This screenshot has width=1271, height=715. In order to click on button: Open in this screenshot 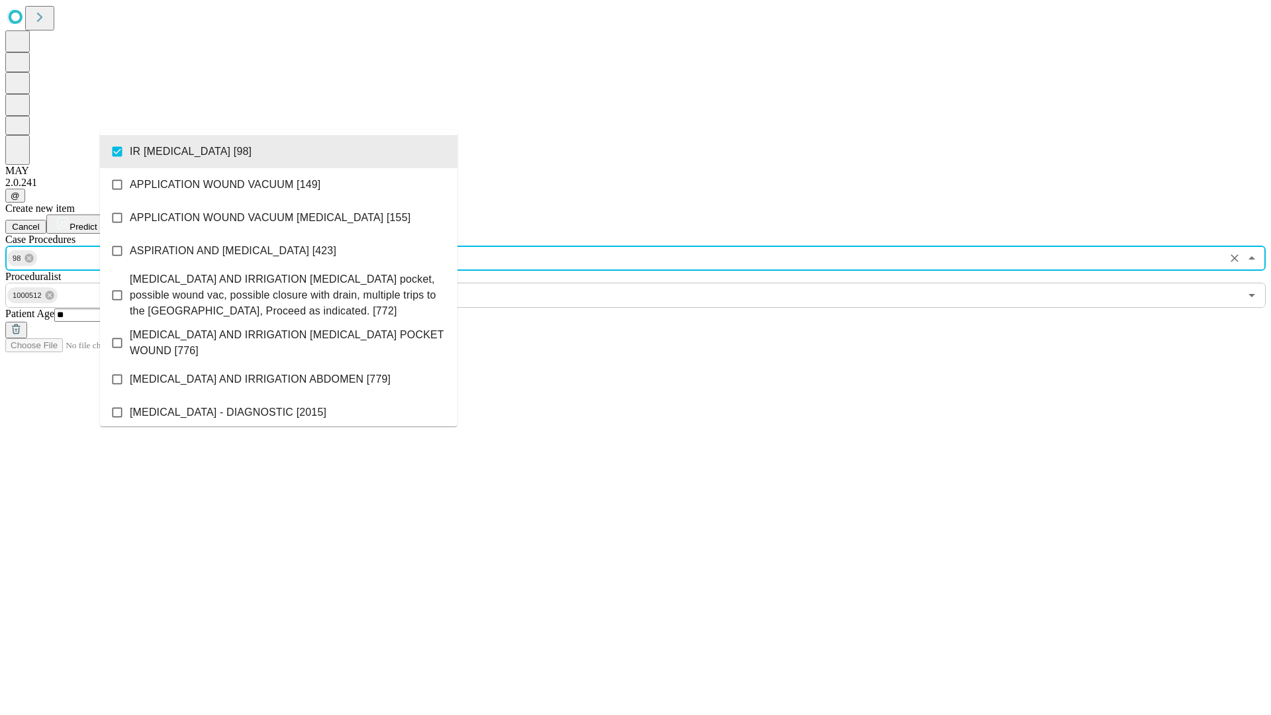, I will do `click(1252, 295)`.